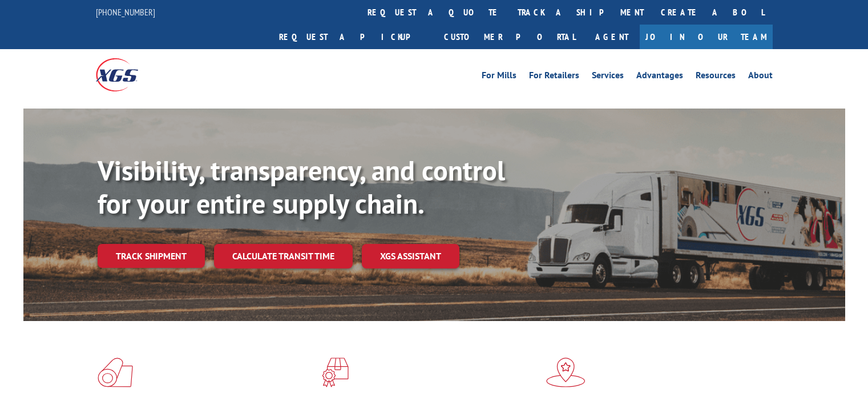  I want to click on a: Request a pickup, so click(353, 37).